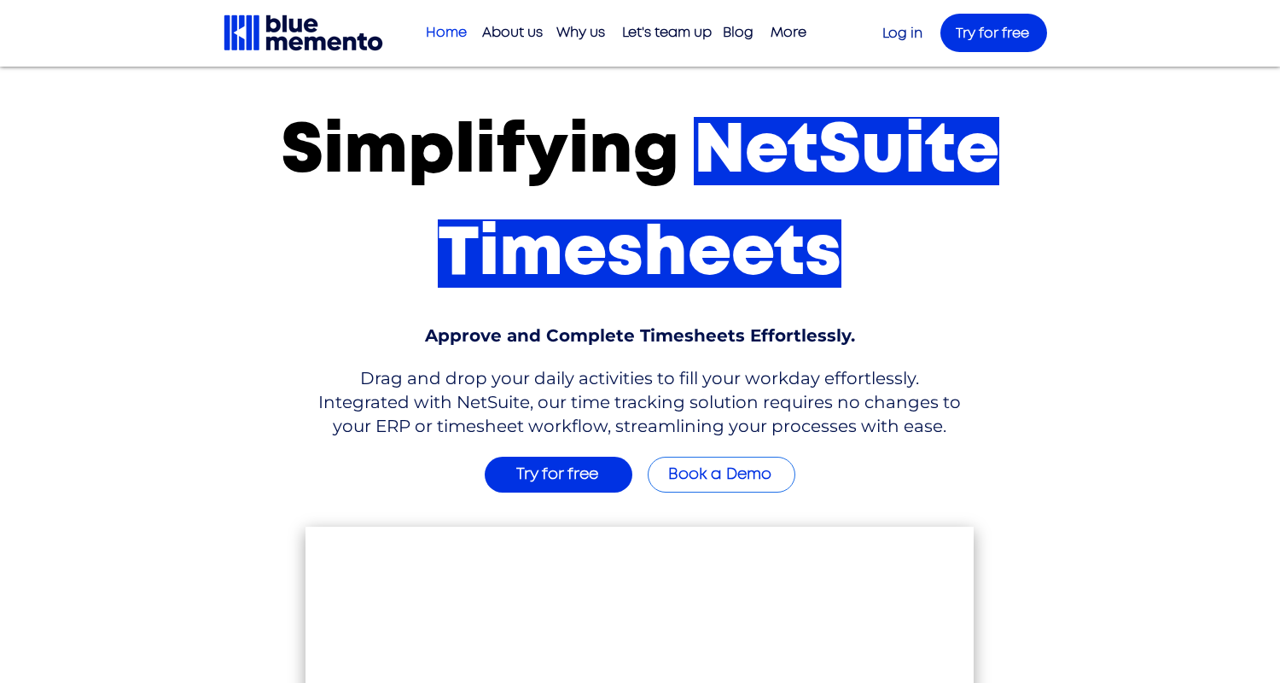 The width and height of the screenshot is (1280, 683). I want to click on a: Home, so click(445, 32).